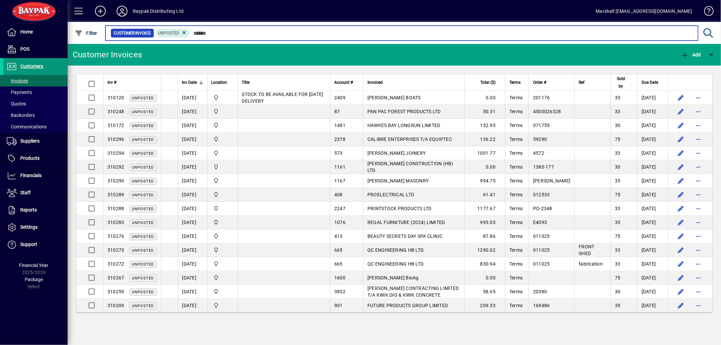 The image size is (721, 345). Describe the element at coordinates (173, 33) in the screenshot. I see `mat-chip: Customer Invoice Status: Unposted` at that location.